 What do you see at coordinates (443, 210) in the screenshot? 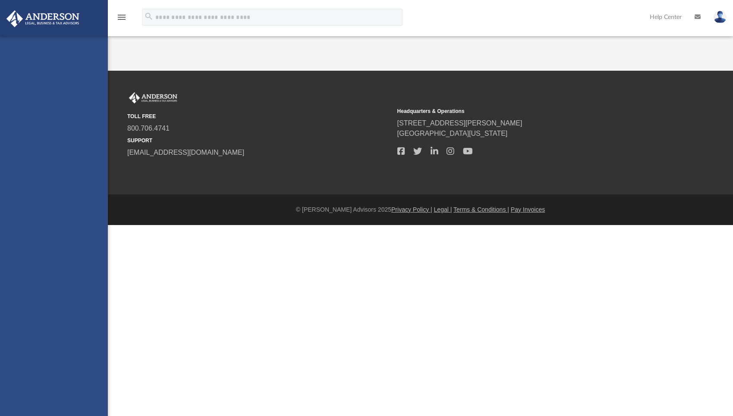
I see `a: Legal |` at bounding box center [443, 210].